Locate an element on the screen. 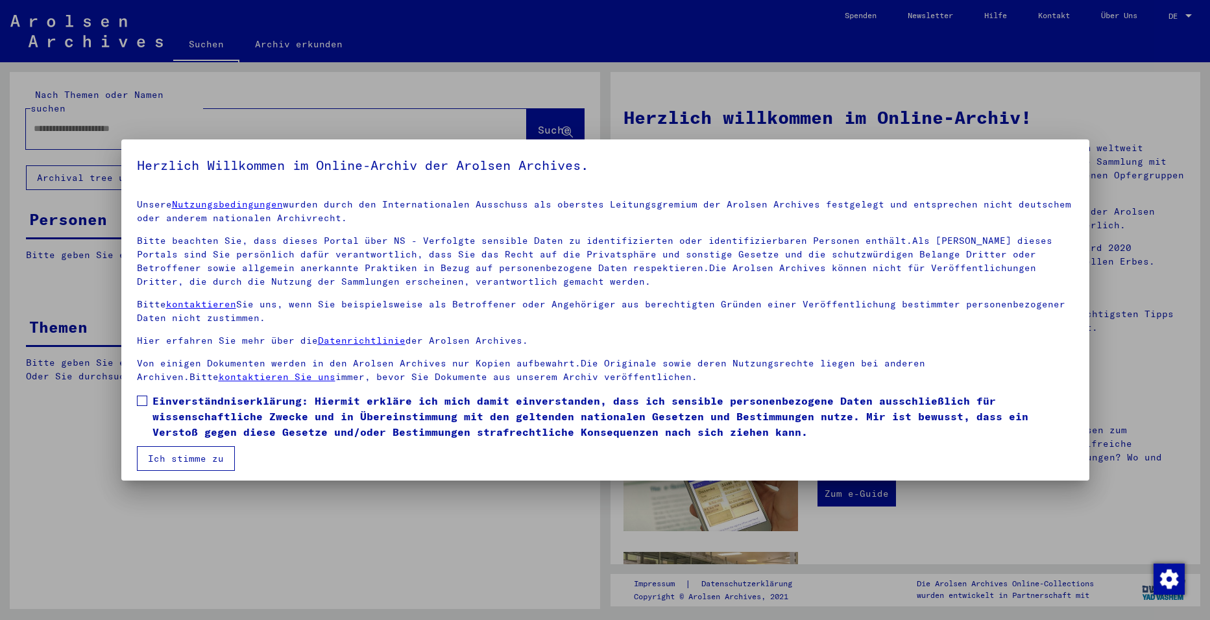 The image size is (1210, 620). p: Bitte beachten Sie, dass dieses Portal über NS - Verfolgte sensible Daten zu identifizierten oder... is located at coordinates (605, 261).